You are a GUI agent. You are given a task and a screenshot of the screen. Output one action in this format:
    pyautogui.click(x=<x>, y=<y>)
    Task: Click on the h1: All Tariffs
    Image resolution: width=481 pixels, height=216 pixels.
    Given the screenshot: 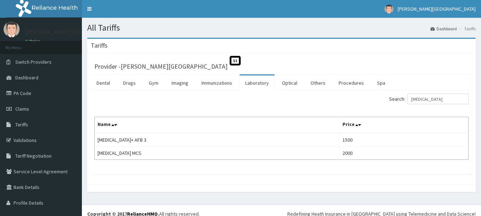 What is the action you would take?
    pyautogui.click(x=282, y=28)
    